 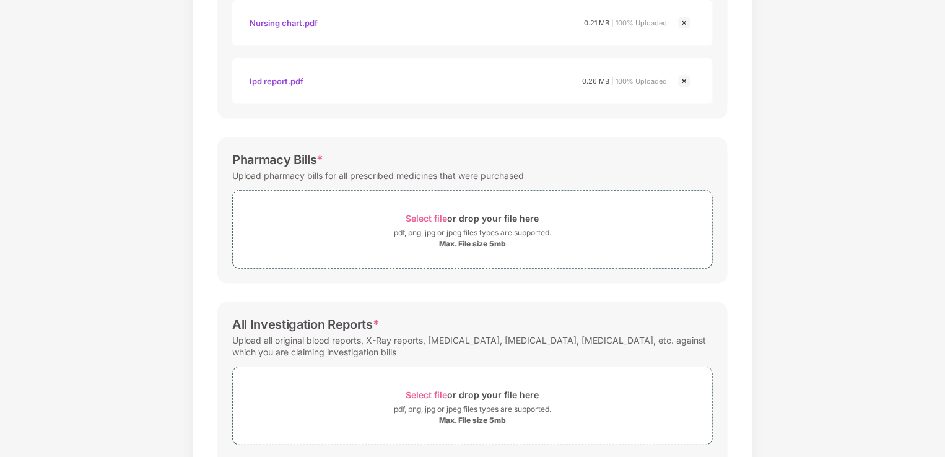 What do you see at coordinates (284, 23) in the screenshot?
I see `div: Nursing chart.pdf` at bounding box center [284, 23].